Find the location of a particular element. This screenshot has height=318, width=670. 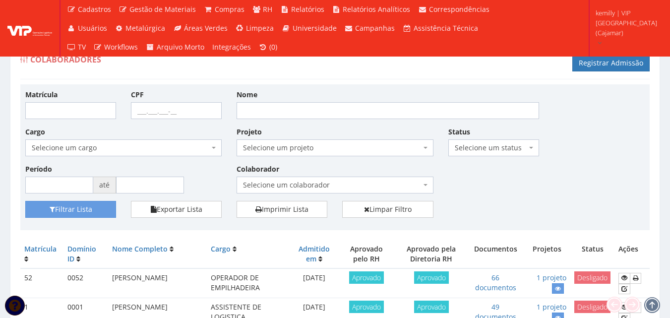

a: Cargo is located at coordinates (221, 248).